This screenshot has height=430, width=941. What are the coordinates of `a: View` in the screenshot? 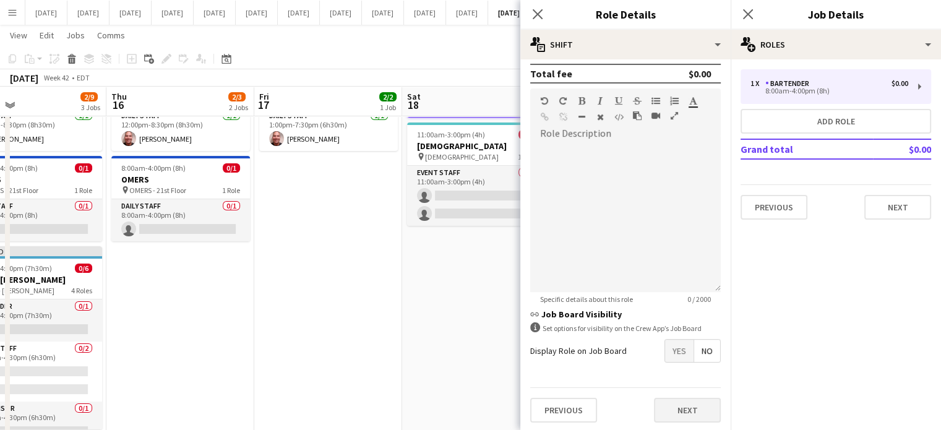 It's located at (19, 35).